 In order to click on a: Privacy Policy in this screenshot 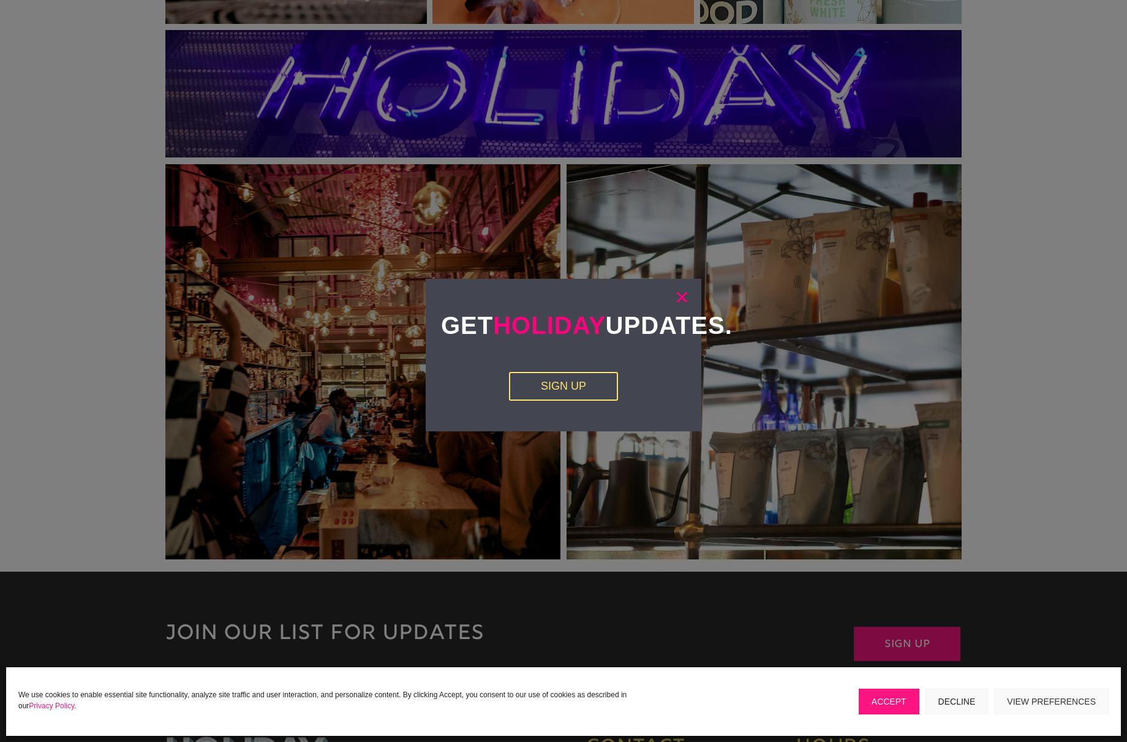, I will do `click(51, 706)`.